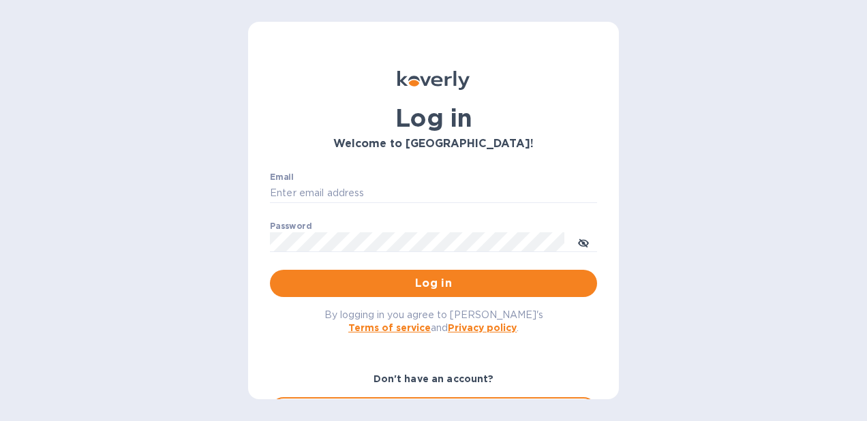 The height and width of the screenshot is (421, 867). What do you see at coordinates (290, 226) in the screenshot?
I see `label: Password` at bounding box center [290, 226].